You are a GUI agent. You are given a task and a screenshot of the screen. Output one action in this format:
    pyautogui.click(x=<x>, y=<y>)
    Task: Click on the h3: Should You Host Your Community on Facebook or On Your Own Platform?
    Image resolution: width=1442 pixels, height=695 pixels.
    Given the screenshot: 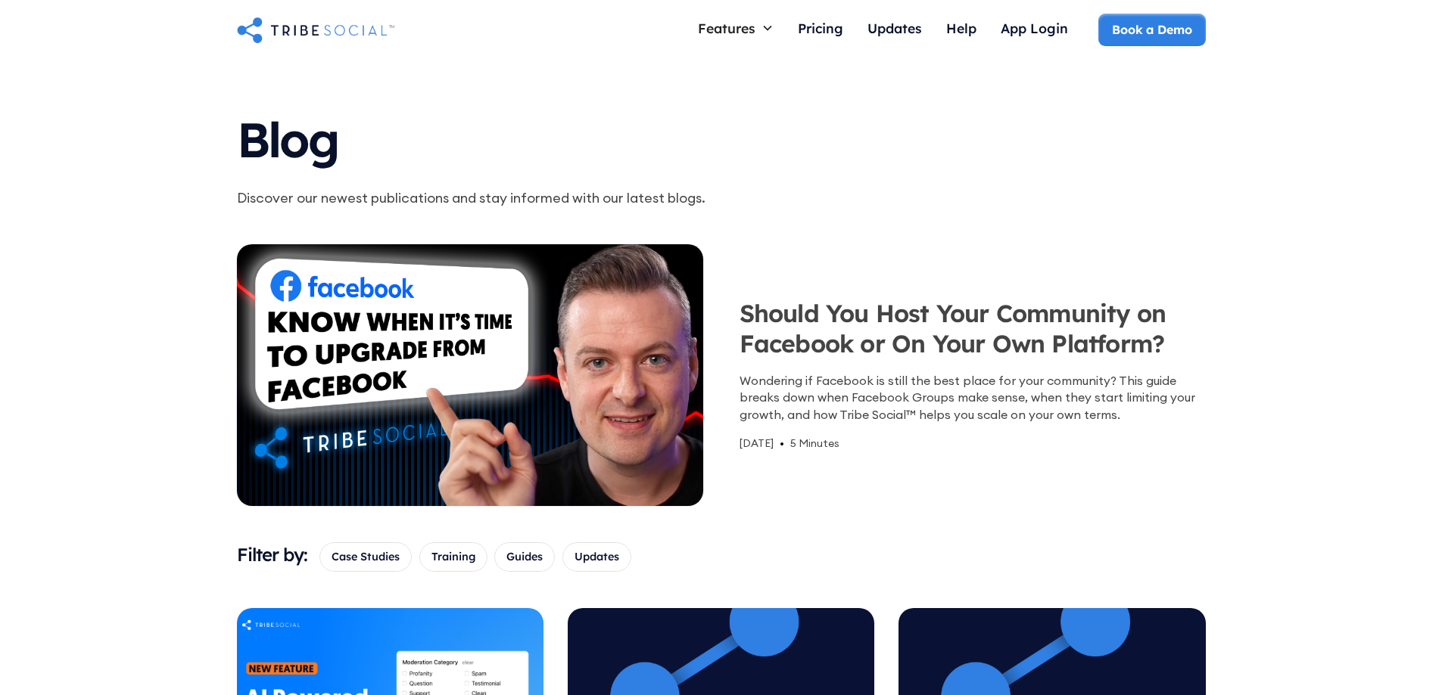 What is the action you would take?
    pyautogui.click(x=972, y=332)
    